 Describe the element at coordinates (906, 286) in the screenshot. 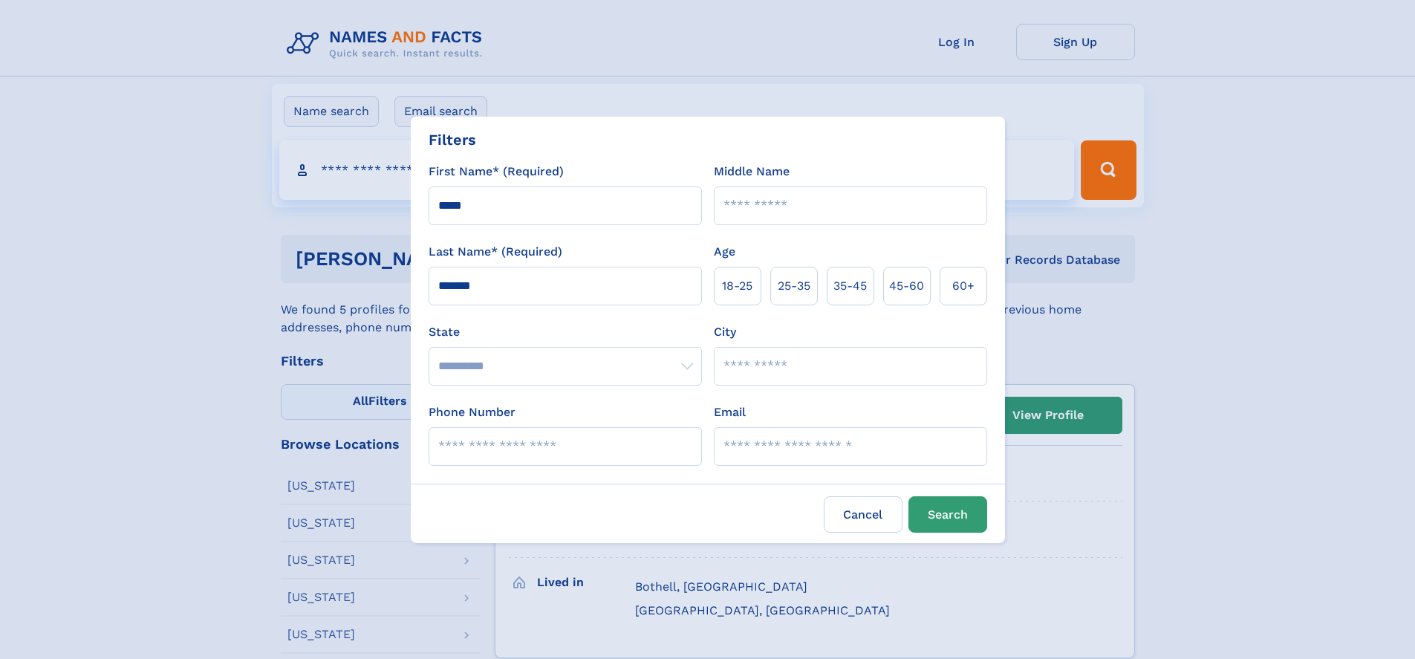

I see `span: 45‑60` at that location.